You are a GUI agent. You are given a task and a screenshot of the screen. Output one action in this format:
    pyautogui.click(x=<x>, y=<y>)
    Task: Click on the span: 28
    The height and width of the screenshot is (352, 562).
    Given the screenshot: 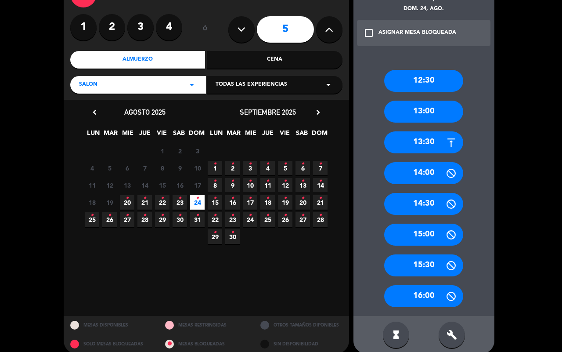 What is the action you would take?
    pyautogui.click(x=145, y=219)
    